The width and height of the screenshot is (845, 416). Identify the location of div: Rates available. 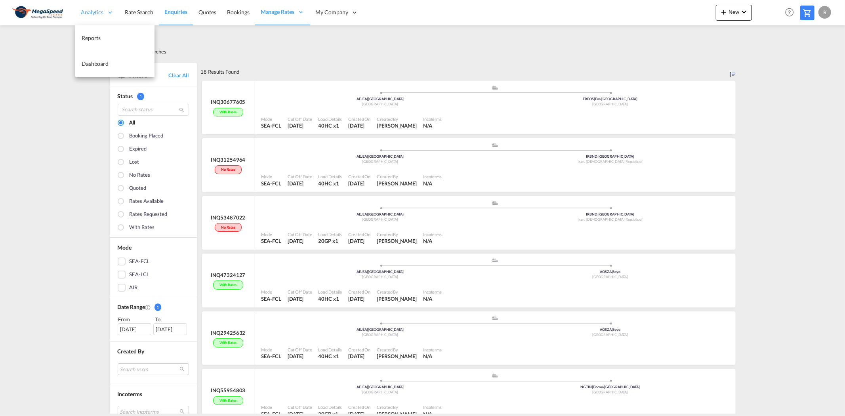
(147, 202).